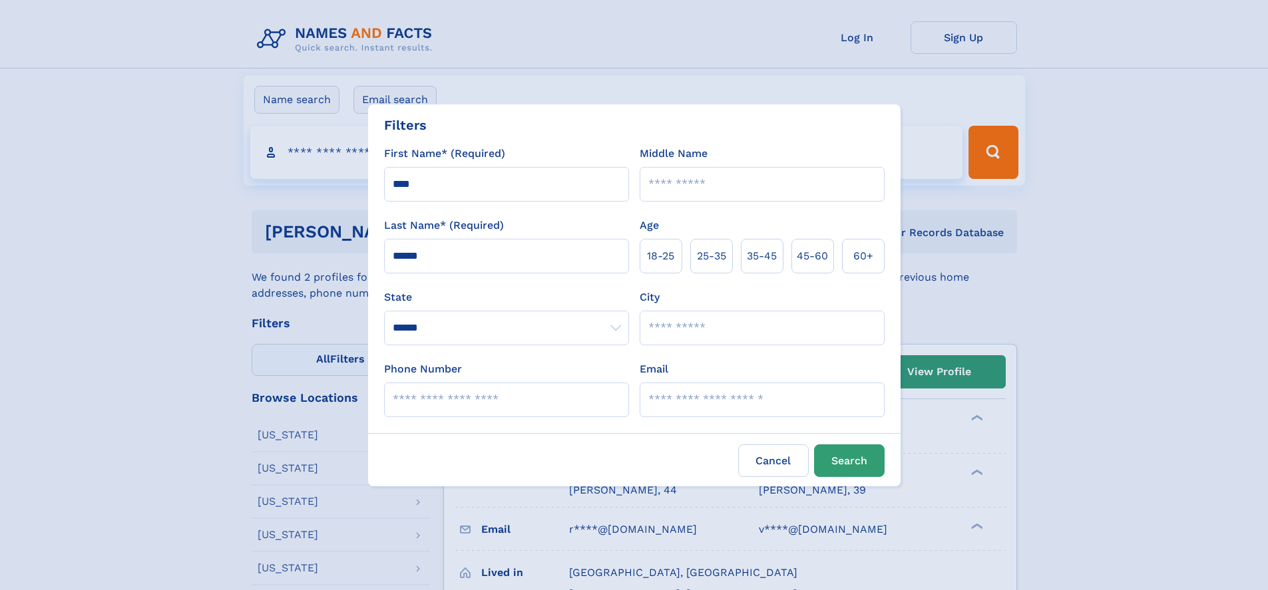  What do you see at coordinates (507, 298) in the screenshot?
I see `label: State` at bounding box center [507, 298].